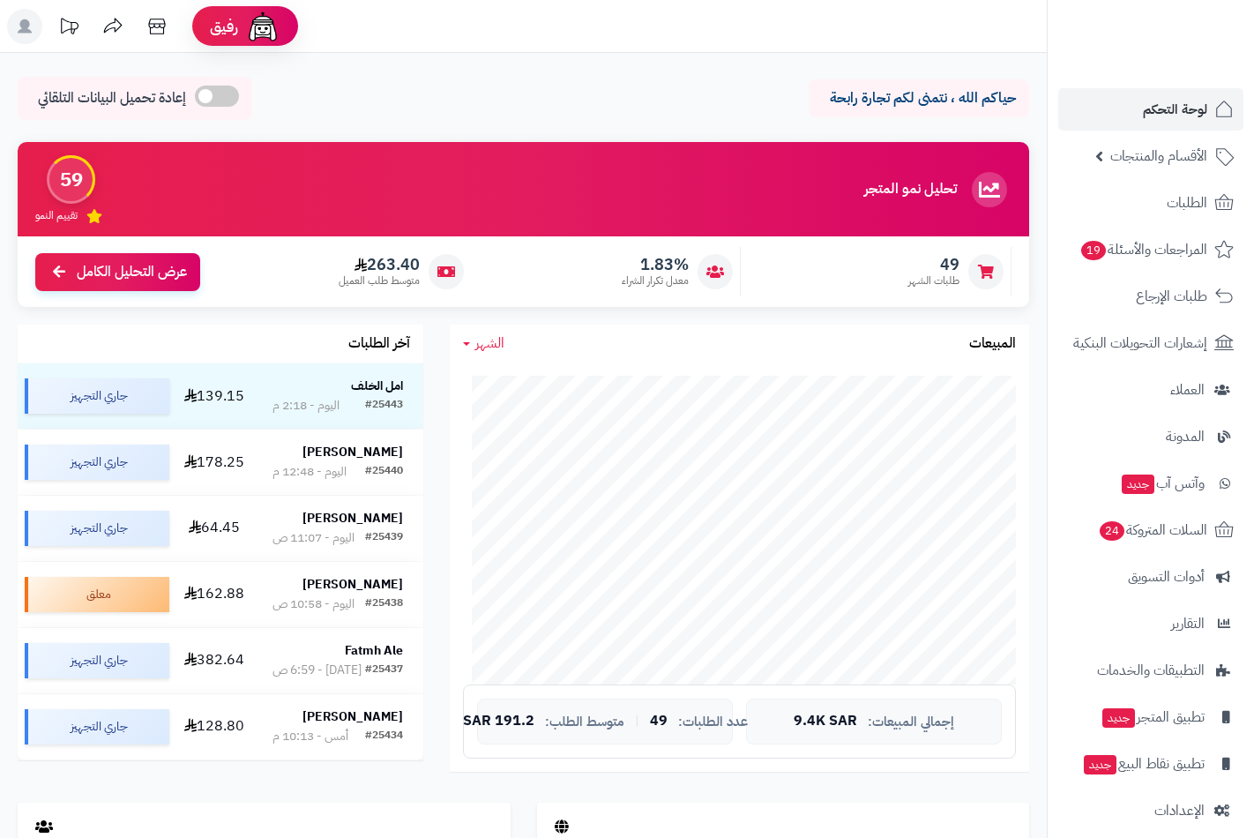  I want to click on span: 9.4K SAR, so click(826, 722).